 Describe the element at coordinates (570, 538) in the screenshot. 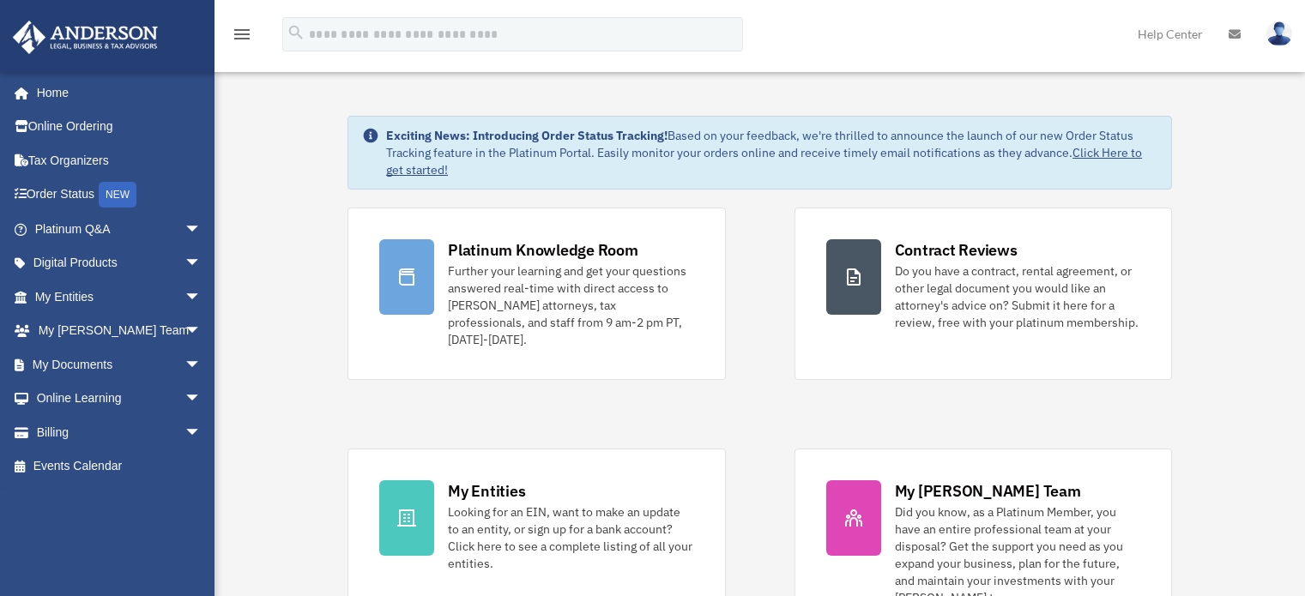

I see `div: Looking for an EIN, want to make an update to an entity, or sign up for a bank account? Click her...` at that location.